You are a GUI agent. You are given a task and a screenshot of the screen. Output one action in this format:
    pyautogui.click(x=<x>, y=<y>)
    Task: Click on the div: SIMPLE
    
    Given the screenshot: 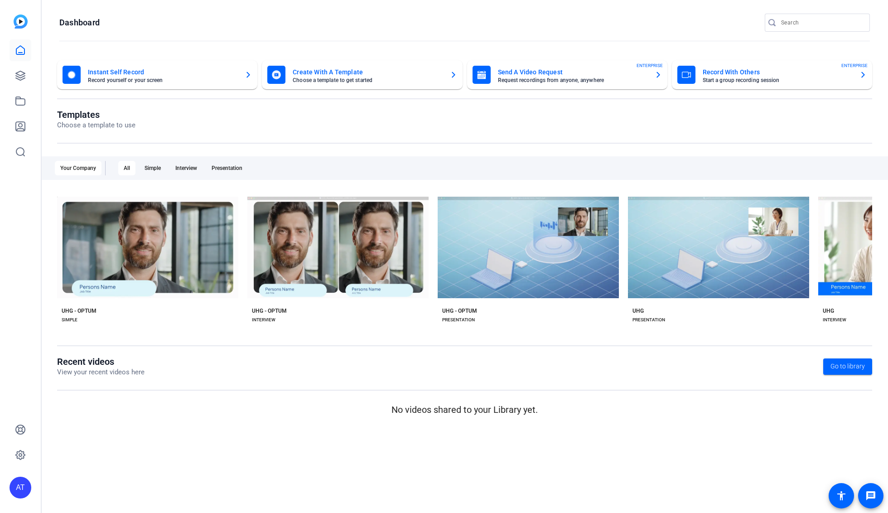 What is the action you would take?
    pyautogui.click(x=69, y=320)
    